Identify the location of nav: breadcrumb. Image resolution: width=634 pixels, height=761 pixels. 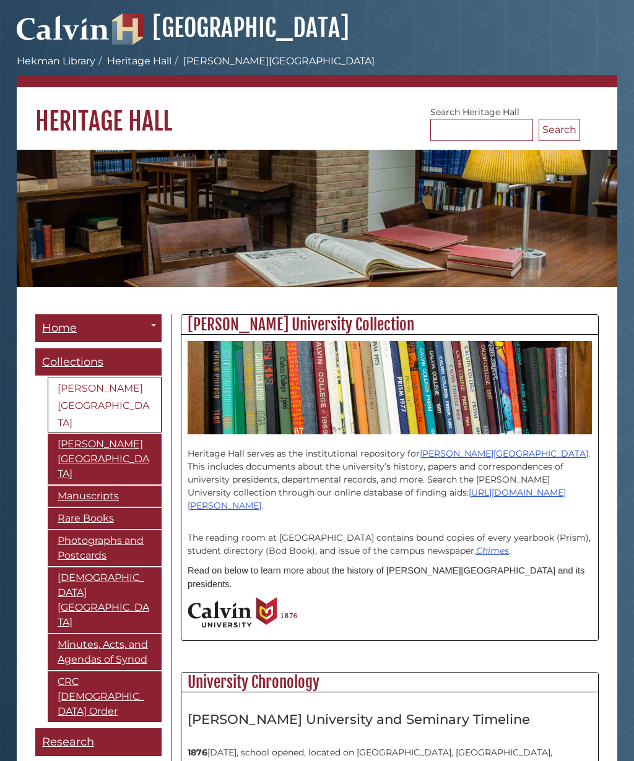
(317, 71).